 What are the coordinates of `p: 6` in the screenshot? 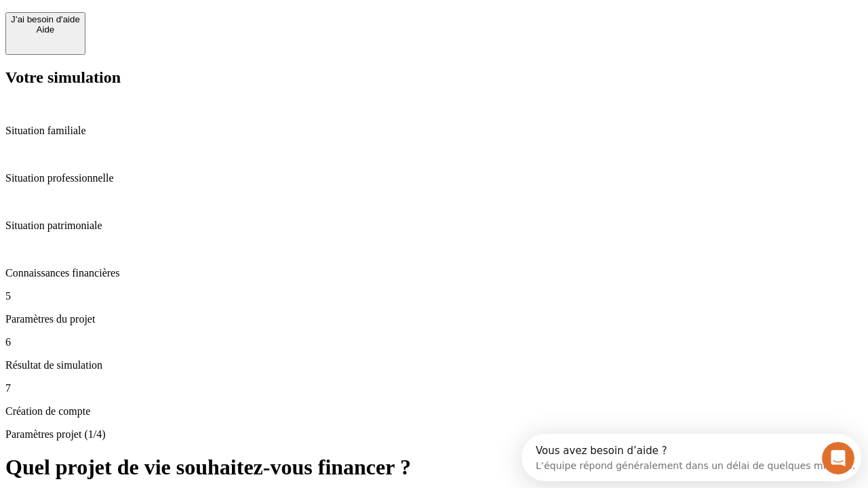 It's located at (434, 342).